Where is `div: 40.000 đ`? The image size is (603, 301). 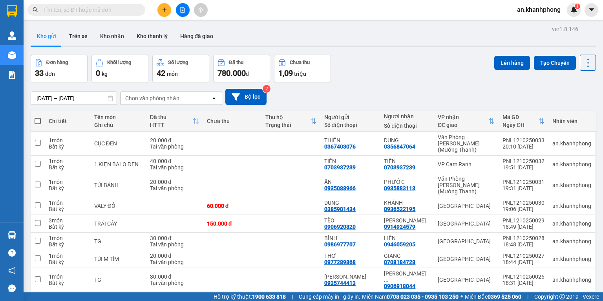 div: 40.000 đ is located at coordinates (174, 161).